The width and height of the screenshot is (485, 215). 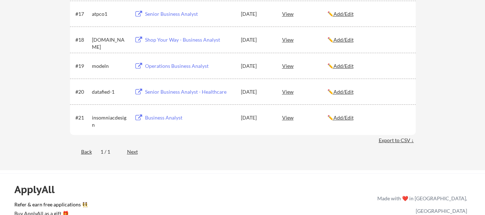 What do you see at coordinates (190, 14) in the screenshot?
I see `div: Senior Business Analyst` at bounding box center [190, 14].